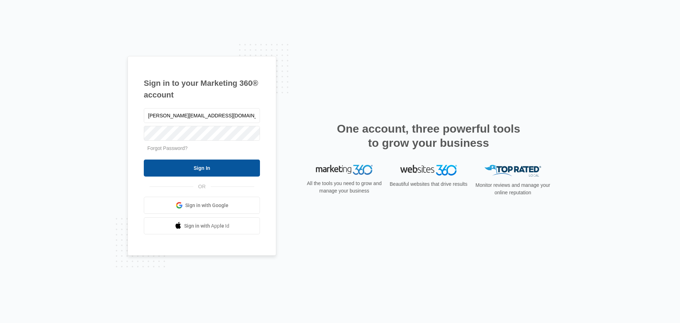 The height and width of the screenshot is (323, 680). Describe the element at coordinates (168, 148) in the screenshot. I see `a: Forgot Password?` at that location.